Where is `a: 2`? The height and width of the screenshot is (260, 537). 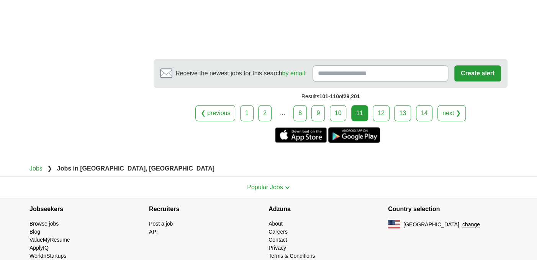
a: 2 is located at coordinates (265, 113).